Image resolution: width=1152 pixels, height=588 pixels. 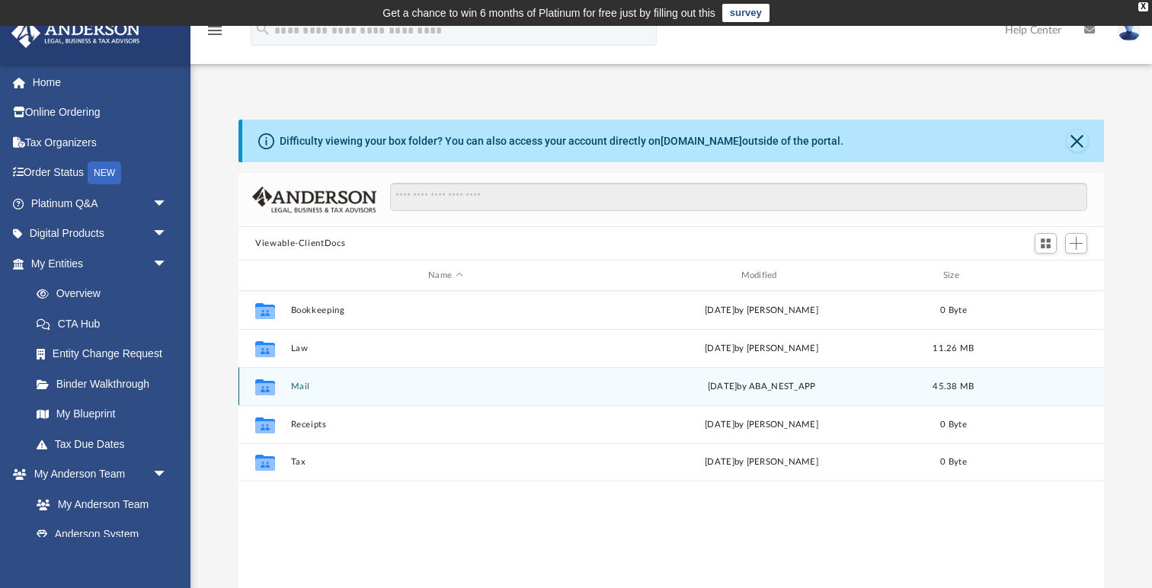 I want to click on a: Home, so click(x=101, y=82).